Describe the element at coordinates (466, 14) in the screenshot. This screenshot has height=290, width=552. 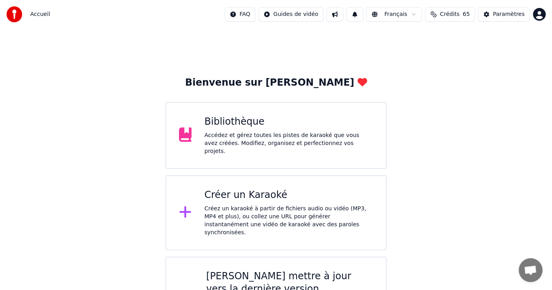
I see `span: 65` at that location.